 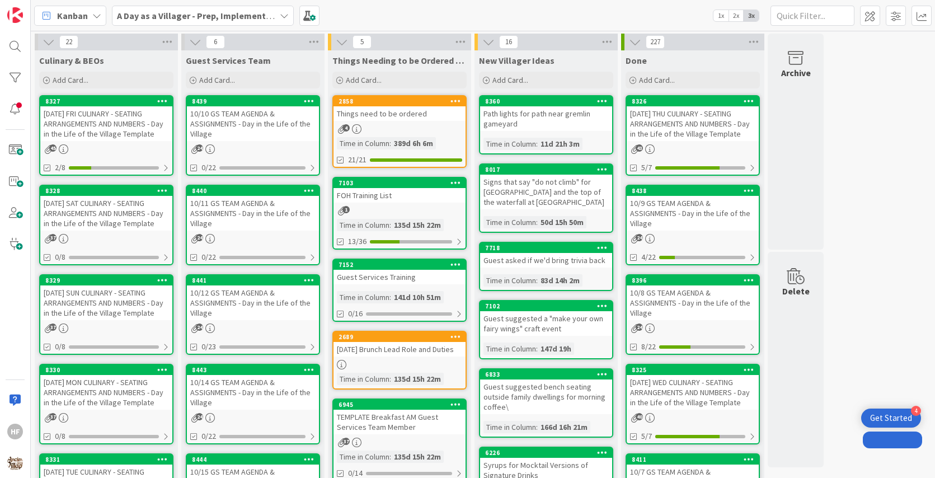 What do you see at coordinates (693, 370) in the screenshot?
I see `div: 8325` at bounding box center [693, 370].